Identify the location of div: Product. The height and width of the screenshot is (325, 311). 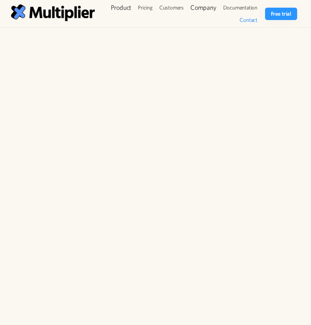
(121, 8).